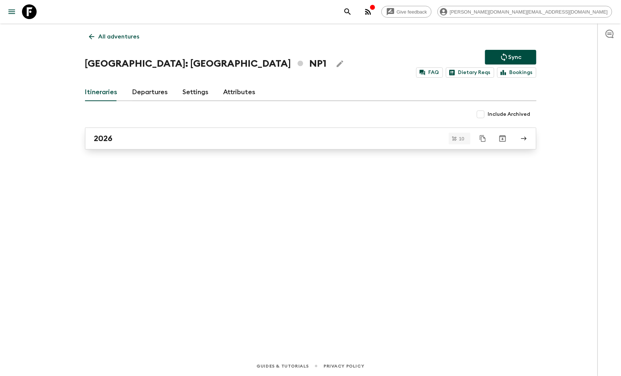  I want to click on span: Give feedback, so click(412, 12).